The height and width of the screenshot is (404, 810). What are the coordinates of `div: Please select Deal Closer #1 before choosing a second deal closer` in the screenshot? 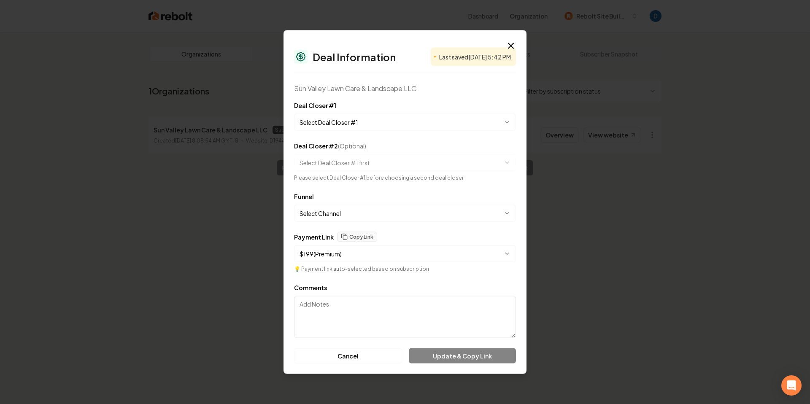 It's located at (405, 178).